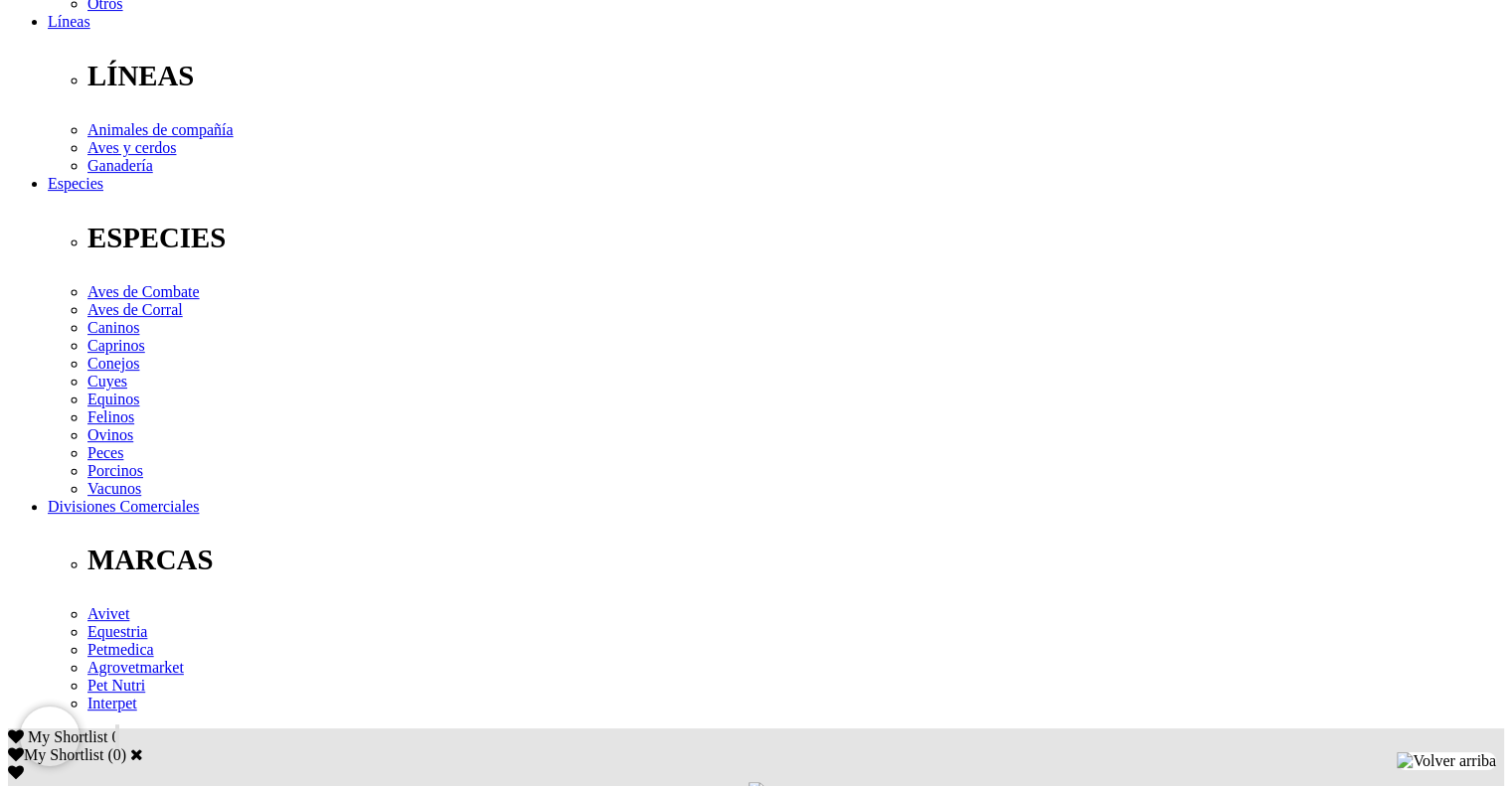 Image resolution: width=1512 pixels, height=786 pixels. What do you see at coordinates (117, 631) in the screenshot?
I see `span: Equestria` at bounding box center [117, 631].